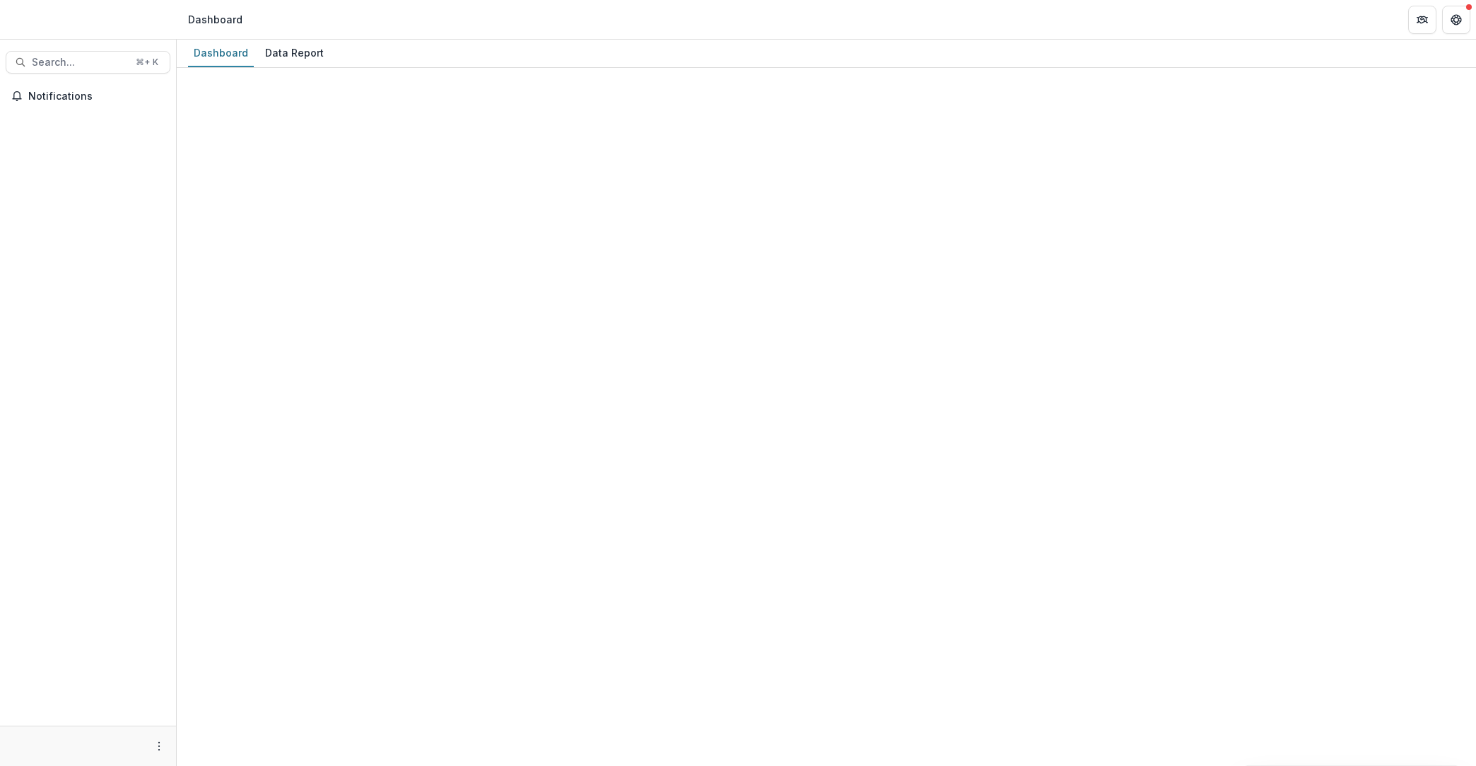  What do you see at coordinates (221, 53) in the screenshot?
I see `a: Dashboard` at bounding box center [221, 53].